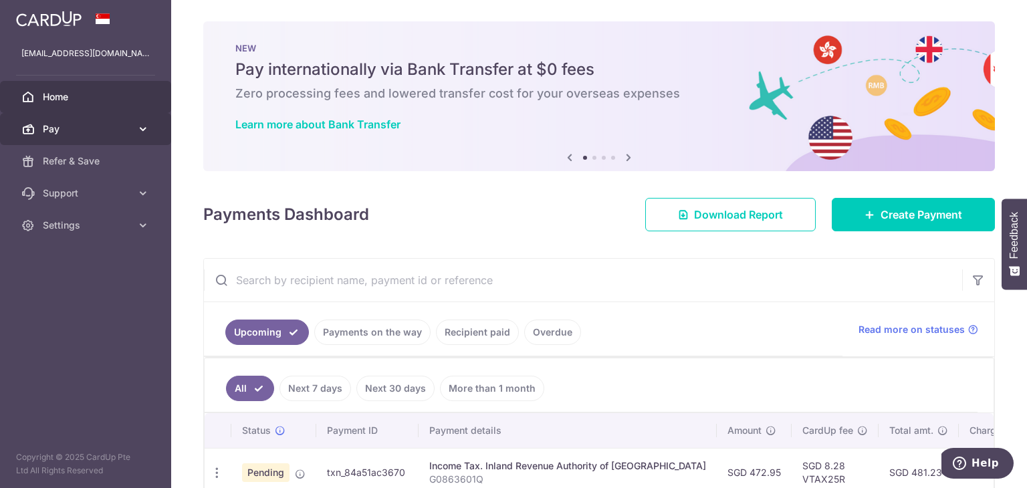 The image size is (1027, 488). Describe the element at coordinates (552, 332) in the screenshot. I see `a: Overdue` at that location.